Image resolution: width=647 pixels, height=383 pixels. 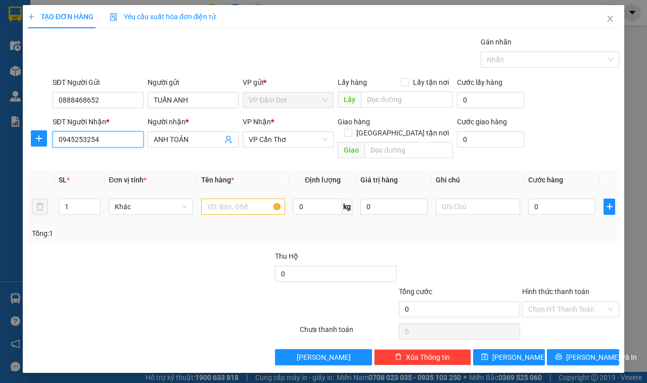 I want to click on input: Ghi Chú, so click(x=477, y=207).